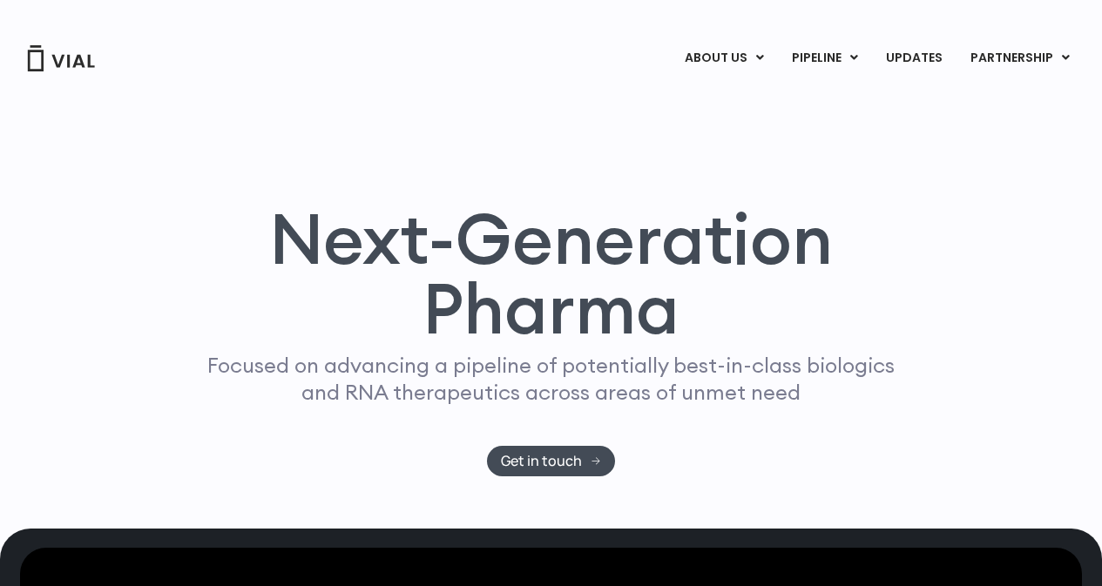  I want to click on img: Vial Logo, so click(61, 58).